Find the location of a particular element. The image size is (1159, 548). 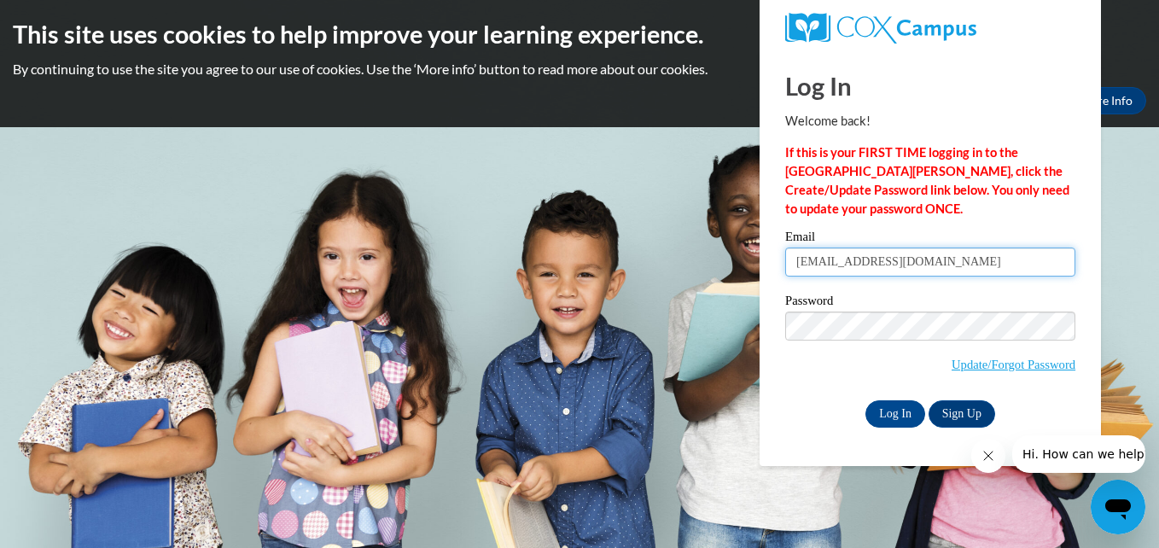

p: By continuing to use the site you agree to our use of cookies. Use the ‘More info’ button to read... is located at coordinates (579, 69).